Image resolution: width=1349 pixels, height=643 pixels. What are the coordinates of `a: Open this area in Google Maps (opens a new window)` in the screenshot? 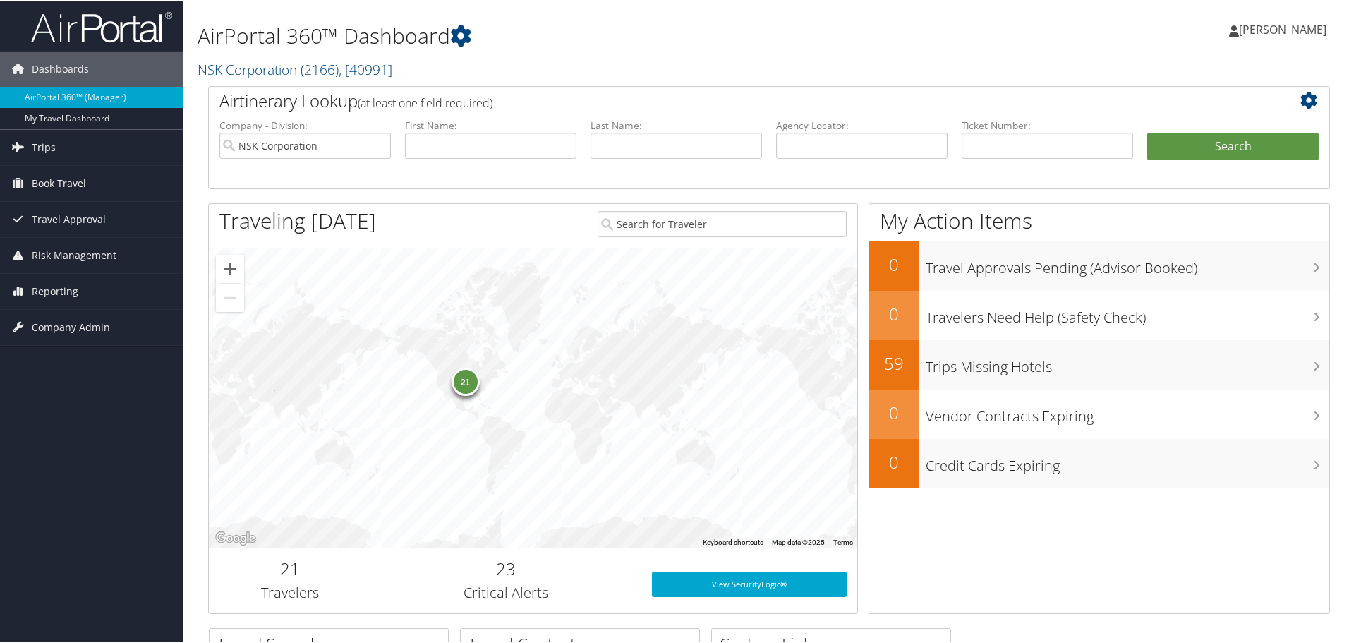 It's located at (236, 537).